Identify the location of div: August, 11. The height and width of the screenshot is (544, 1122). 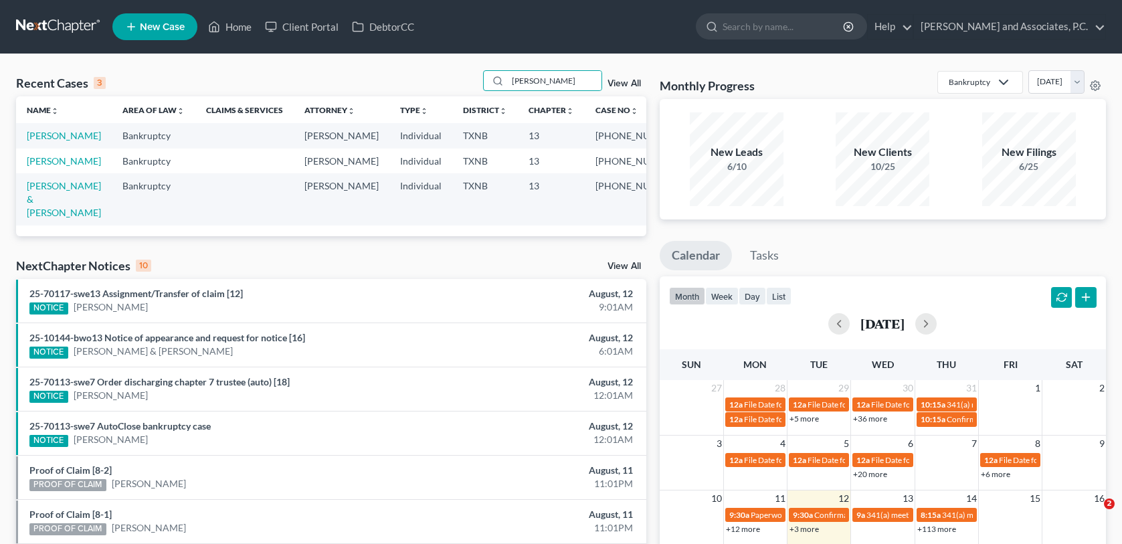
(536, 514).